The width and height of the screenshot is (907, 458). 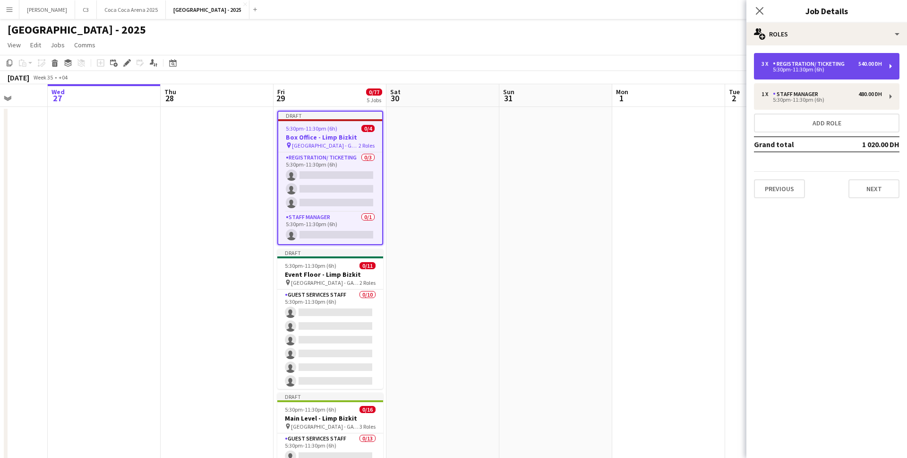 What do you see at coordinates (86, 9) in the screenshot?
I see `button: C3` at bounding box center [86, 9].